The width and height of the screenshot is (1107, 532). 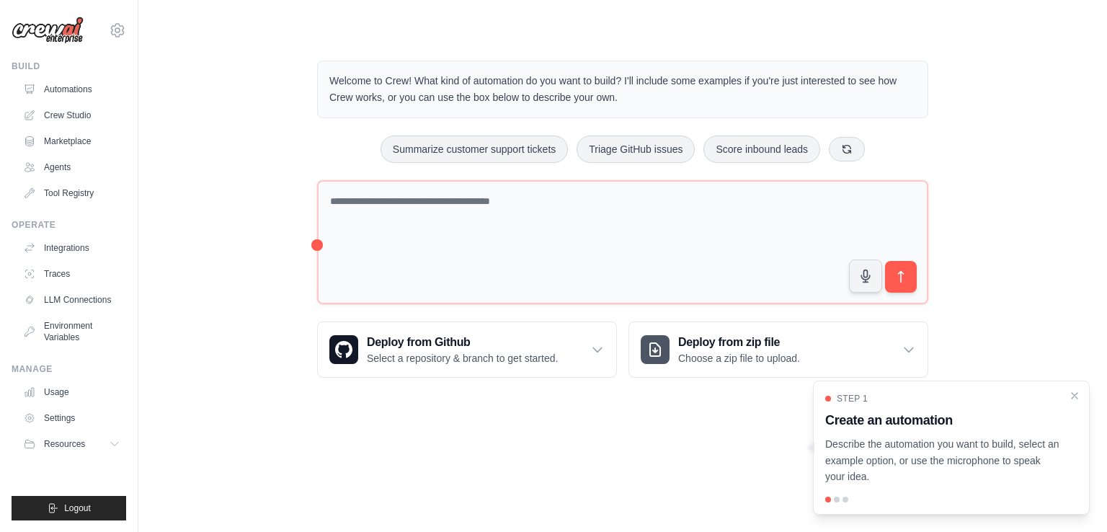 What do you see at coordinates (852, 399) in the screenshot?
I see `span: Step 1` at bounding box center [852, 399].